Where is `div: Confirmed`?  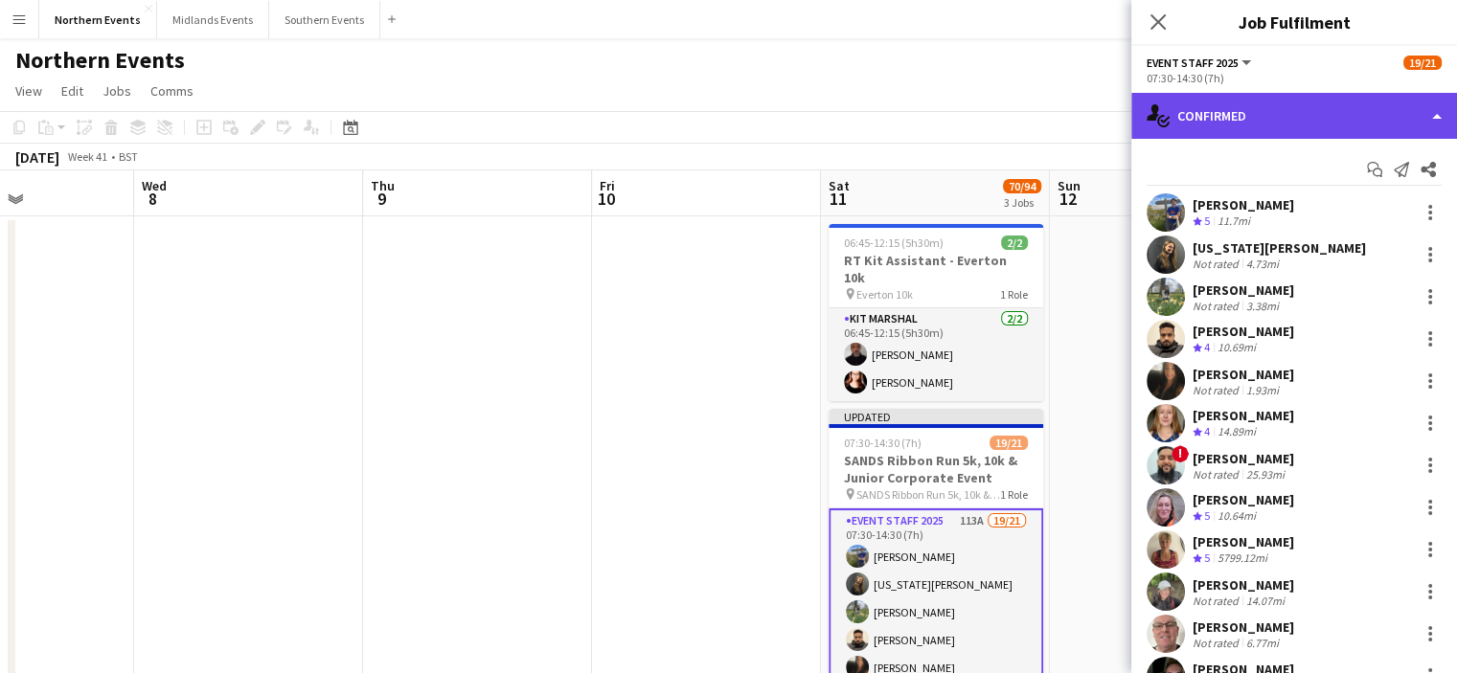
div: Confirmed is located at coordinates (1294, 116).